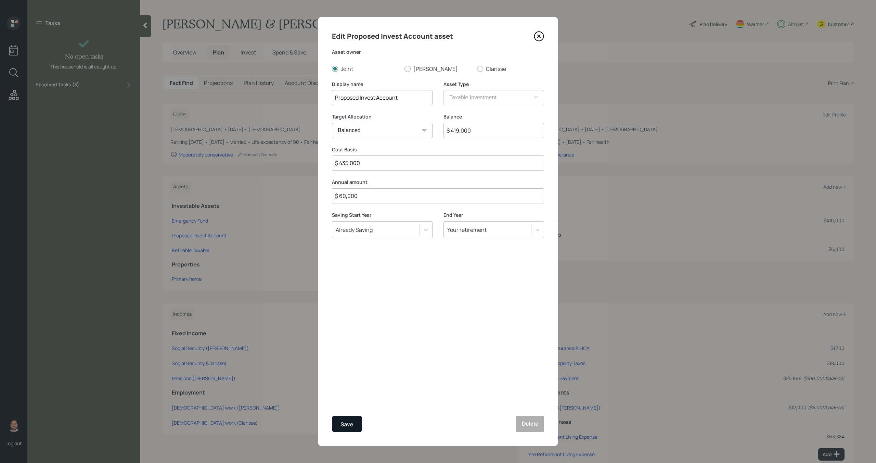 This screenshot has height=463, width=876. I want to click on label: Saving Start Year, so click(382, 215).